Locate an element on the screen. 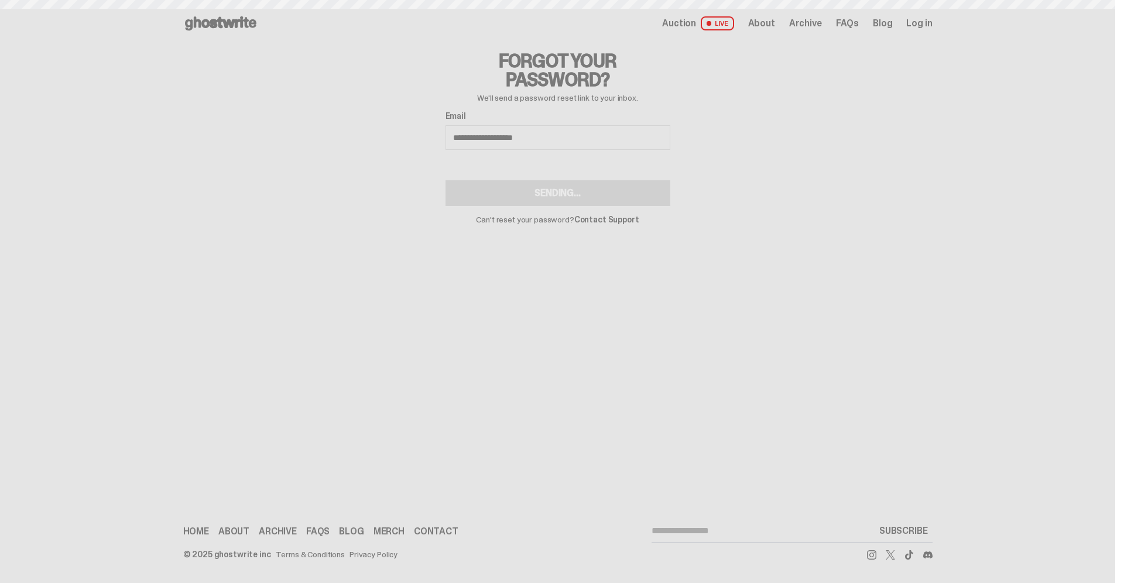  a: Merch is located at coordinates (389, 532).